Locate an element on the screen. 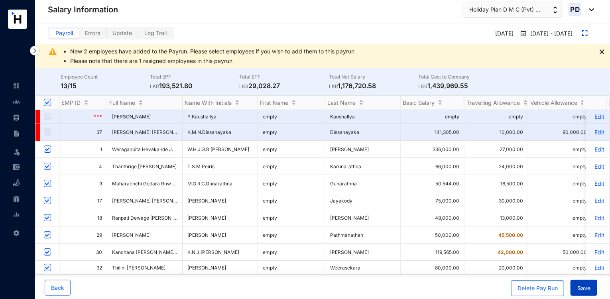 This screenshot has width=610, height=299. span: Log Trail is located at coordinates (156, 33).